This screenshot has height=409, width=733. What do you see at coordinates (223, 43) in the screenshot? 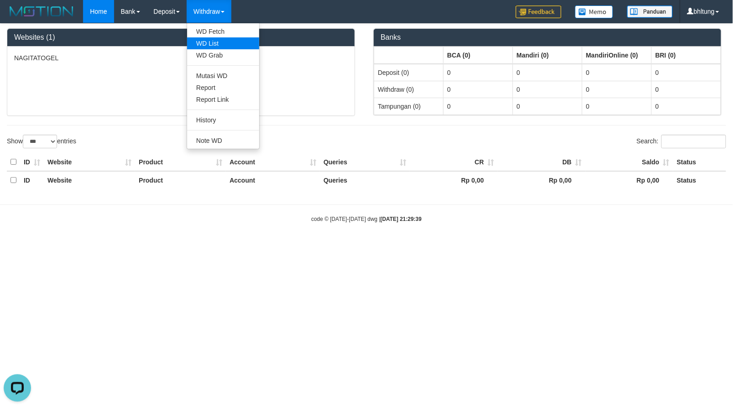
I see `a: WD List` at bounding box center [223, 43].